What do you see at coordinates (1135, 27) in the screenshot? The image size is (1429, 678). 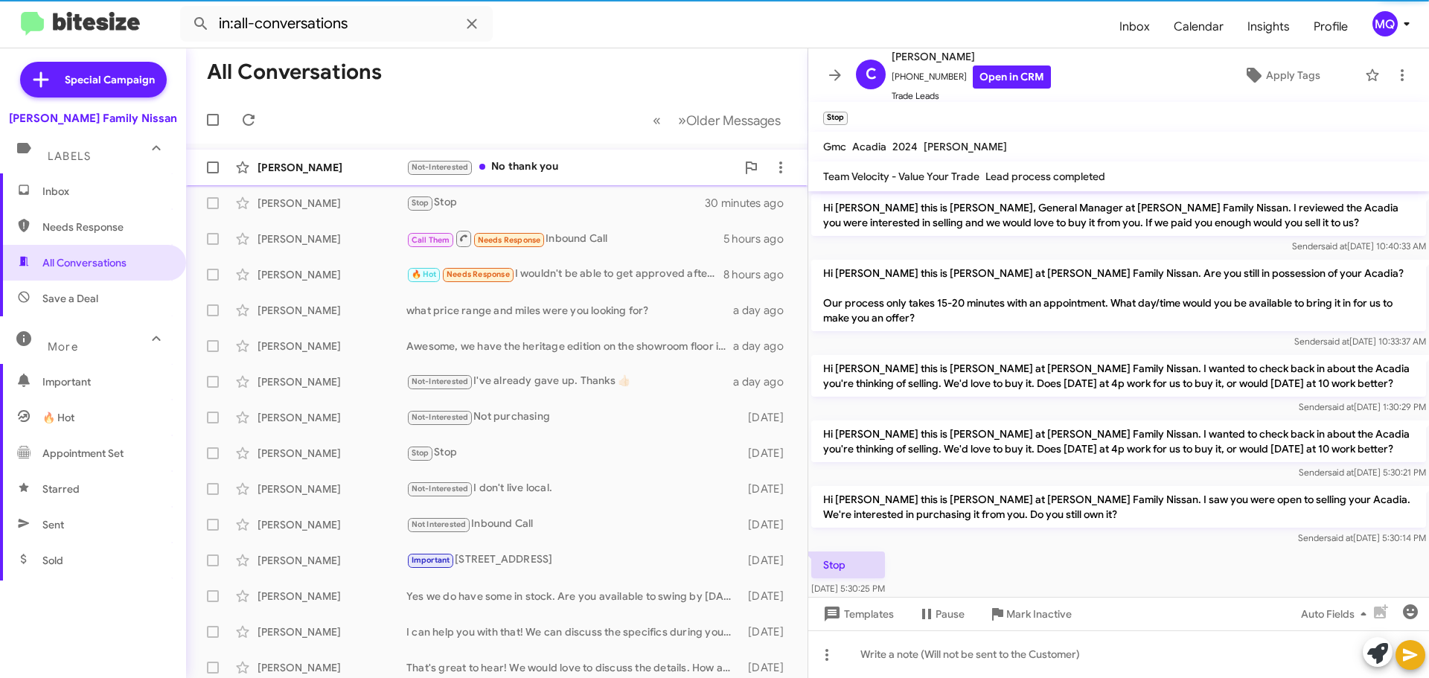 I see `span: Inbox` at bounding box center [1135, 27].